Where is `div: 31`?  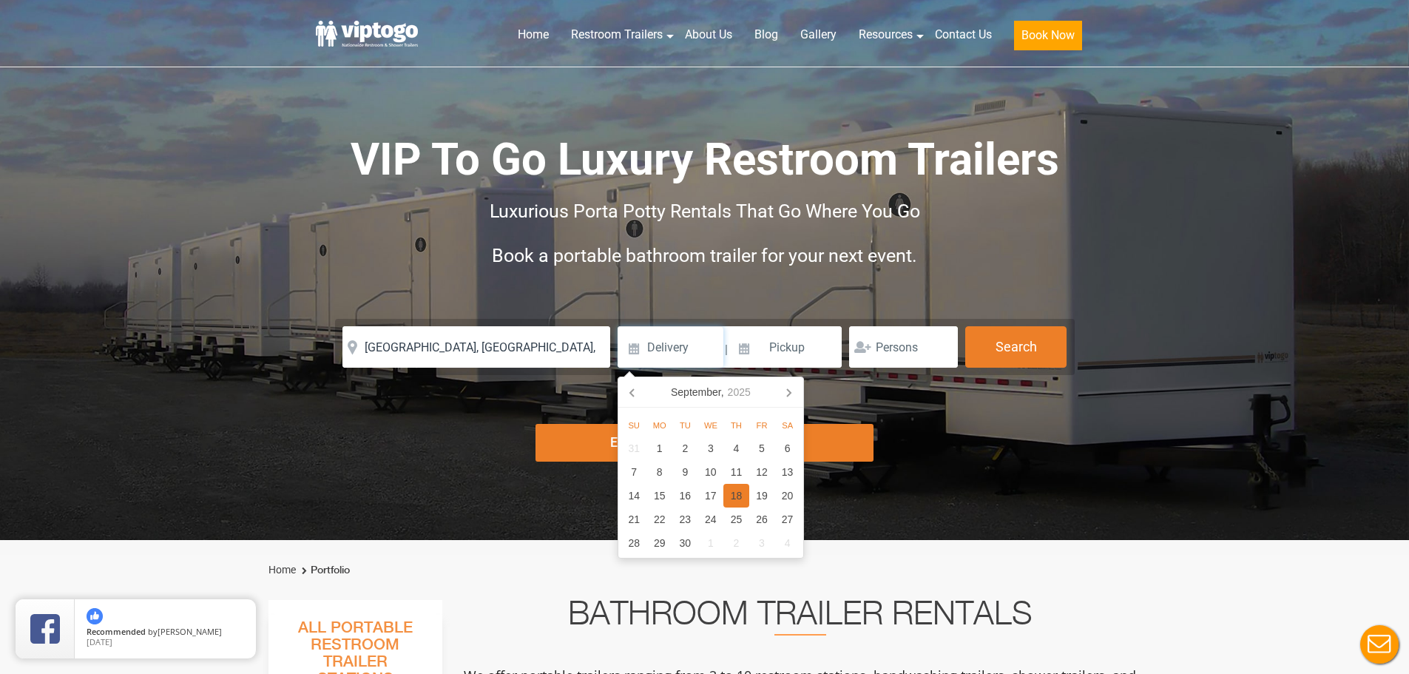
div: 31 is located at coordinates (634, 448).